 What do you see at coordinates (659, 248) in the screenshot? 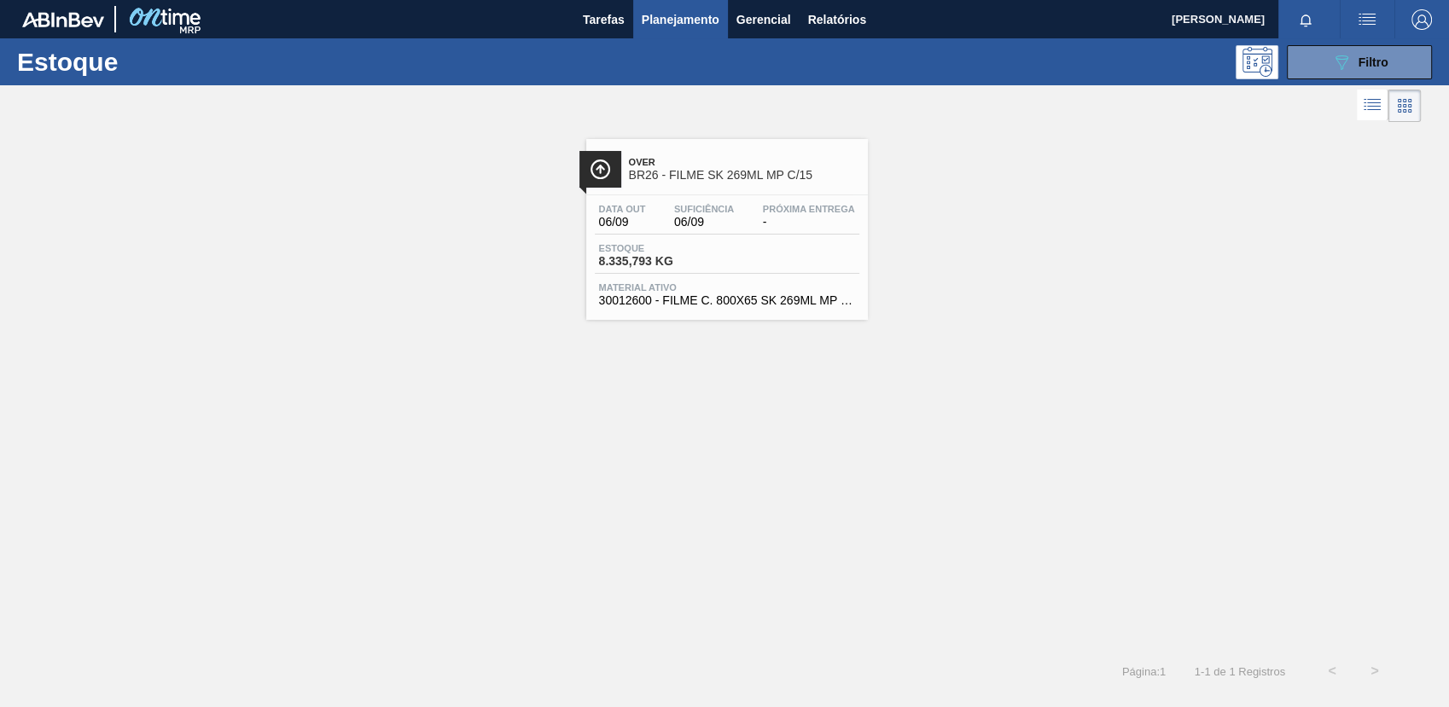
I see `span: Estoque` at bounding box center [659, 248].